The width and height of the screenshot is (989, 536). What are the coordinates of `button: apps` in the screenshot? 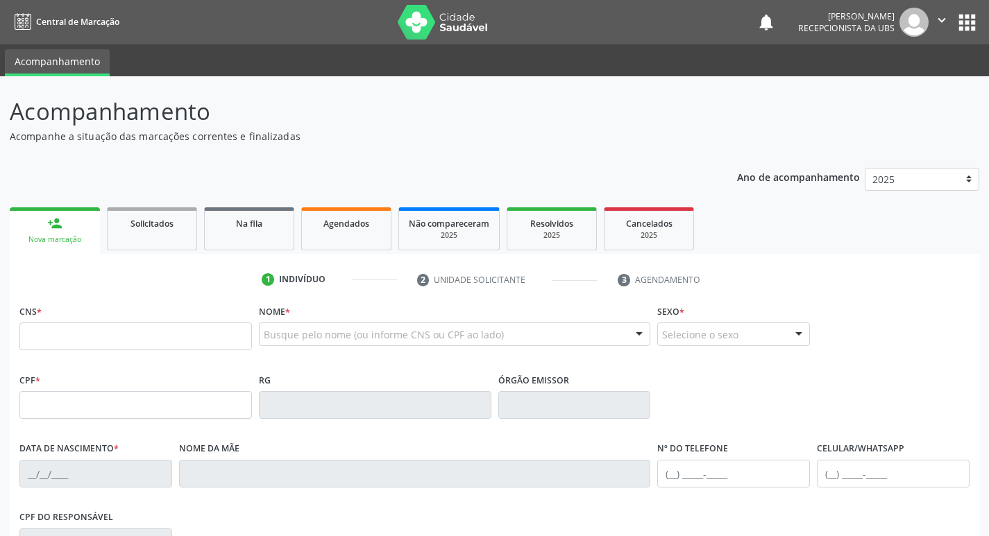 It's located at (967, 22).